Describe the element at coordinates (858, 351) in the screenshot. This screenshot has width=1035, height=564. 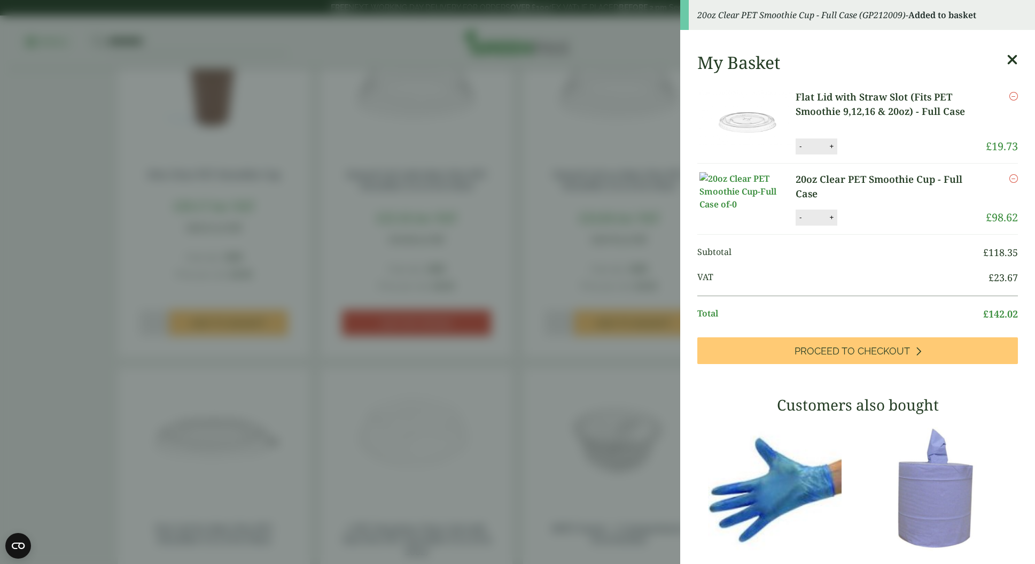
I see `a: Proceed to Checkout` at that location.